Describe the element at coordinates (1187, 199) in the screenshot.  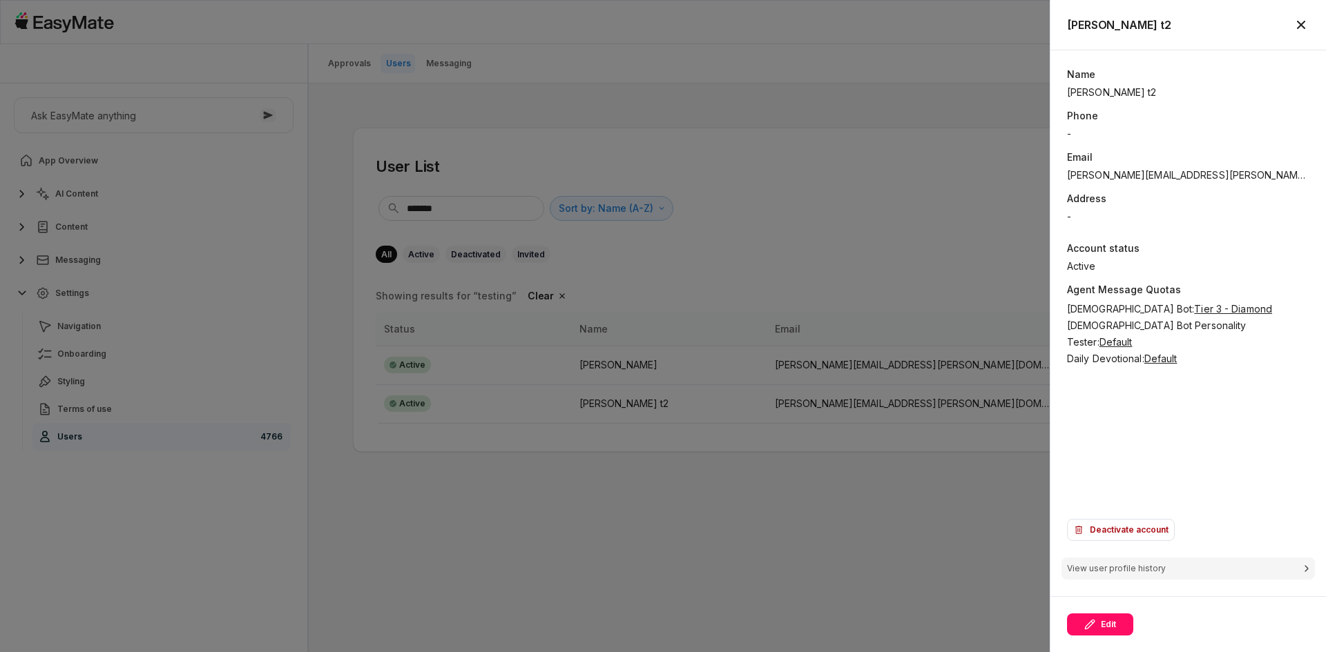
I see `p: Address` at that location.